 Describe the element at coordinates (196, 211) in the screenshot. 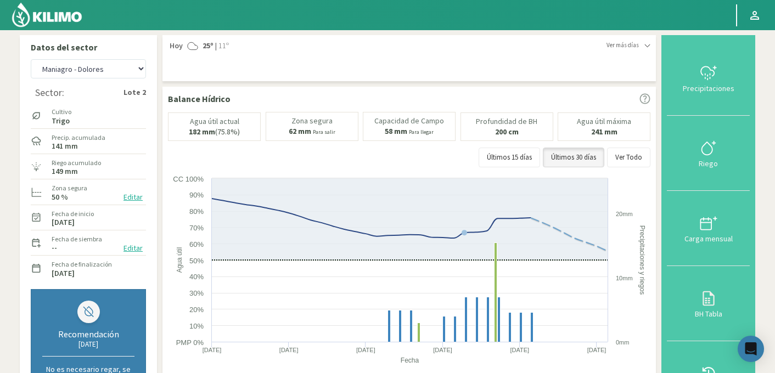

I see `text: 80%` at that location.